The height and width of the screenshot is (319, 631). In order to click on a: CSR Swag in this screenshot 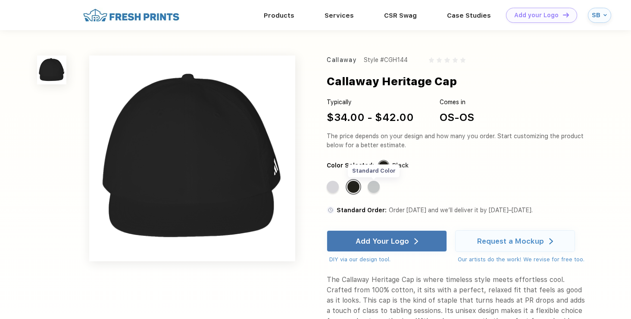, I will do `click(400, 16)`.